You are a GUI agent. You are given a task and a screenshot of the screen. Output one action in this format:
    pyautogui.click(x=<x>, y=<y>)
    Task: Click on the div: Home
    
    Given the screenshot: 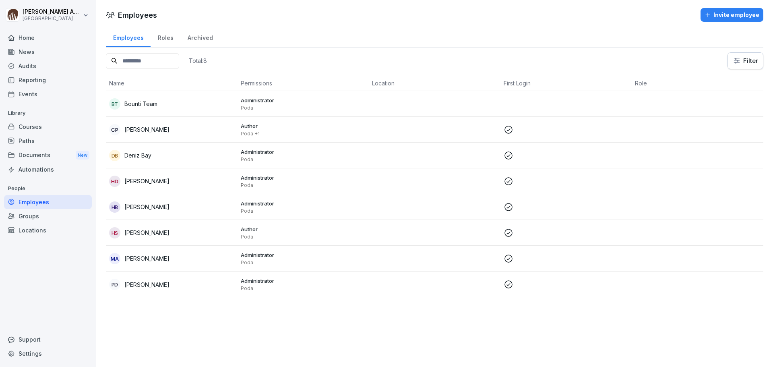 What is the action you would take?
    pyautogui.click(x=48, y=37)
    